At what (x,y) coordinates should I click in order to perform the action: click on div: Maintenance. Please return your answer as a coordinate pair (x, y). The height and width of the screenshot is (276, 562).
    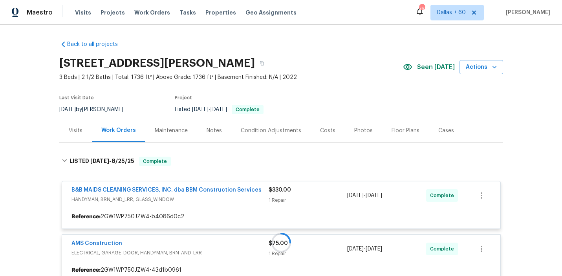
    Looking at the image, I should click on (171, 131).